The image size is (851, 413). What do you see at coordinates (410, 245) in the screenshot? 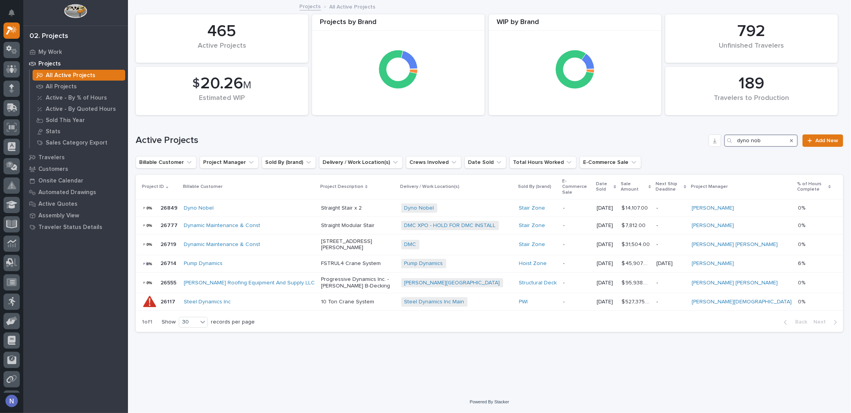
I see `a: DMC` at bounding box center [410, 245].